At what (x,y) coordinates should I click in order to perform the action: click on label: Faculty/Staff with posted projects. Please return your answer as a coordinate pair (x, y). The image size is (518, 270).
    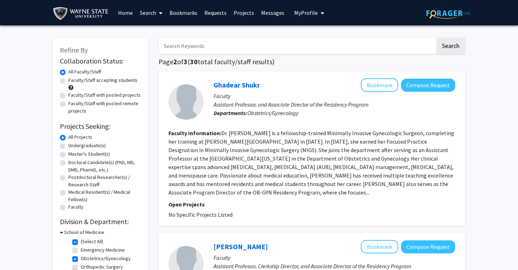
    Looking at the image, I should click on (104, 95).